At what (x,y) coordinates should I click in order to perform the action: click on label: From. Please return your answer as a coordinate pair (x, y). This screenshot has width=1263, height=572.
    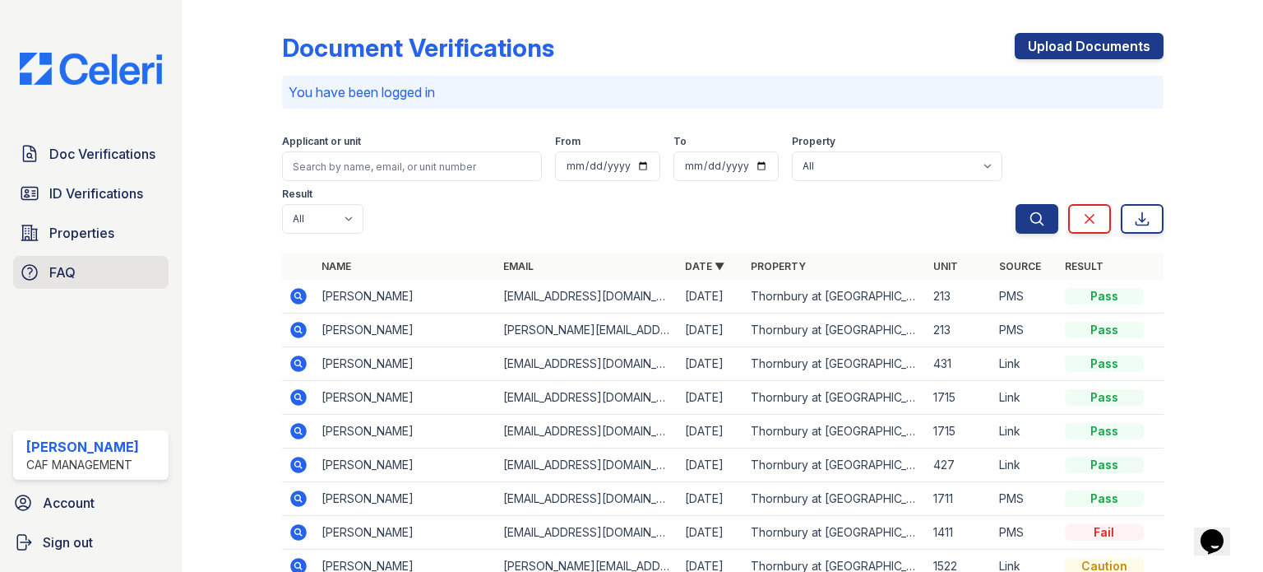
    Looking at the image, I should click on (568, 141).